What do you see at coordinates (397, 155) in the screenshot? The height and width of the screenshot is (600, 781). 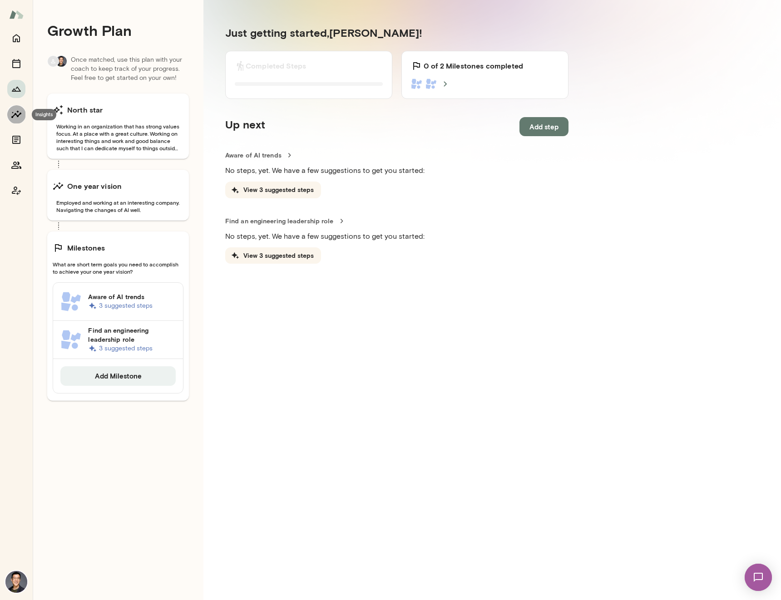 I see `a: Aware of AI trends` at bounding box center [397, 155].